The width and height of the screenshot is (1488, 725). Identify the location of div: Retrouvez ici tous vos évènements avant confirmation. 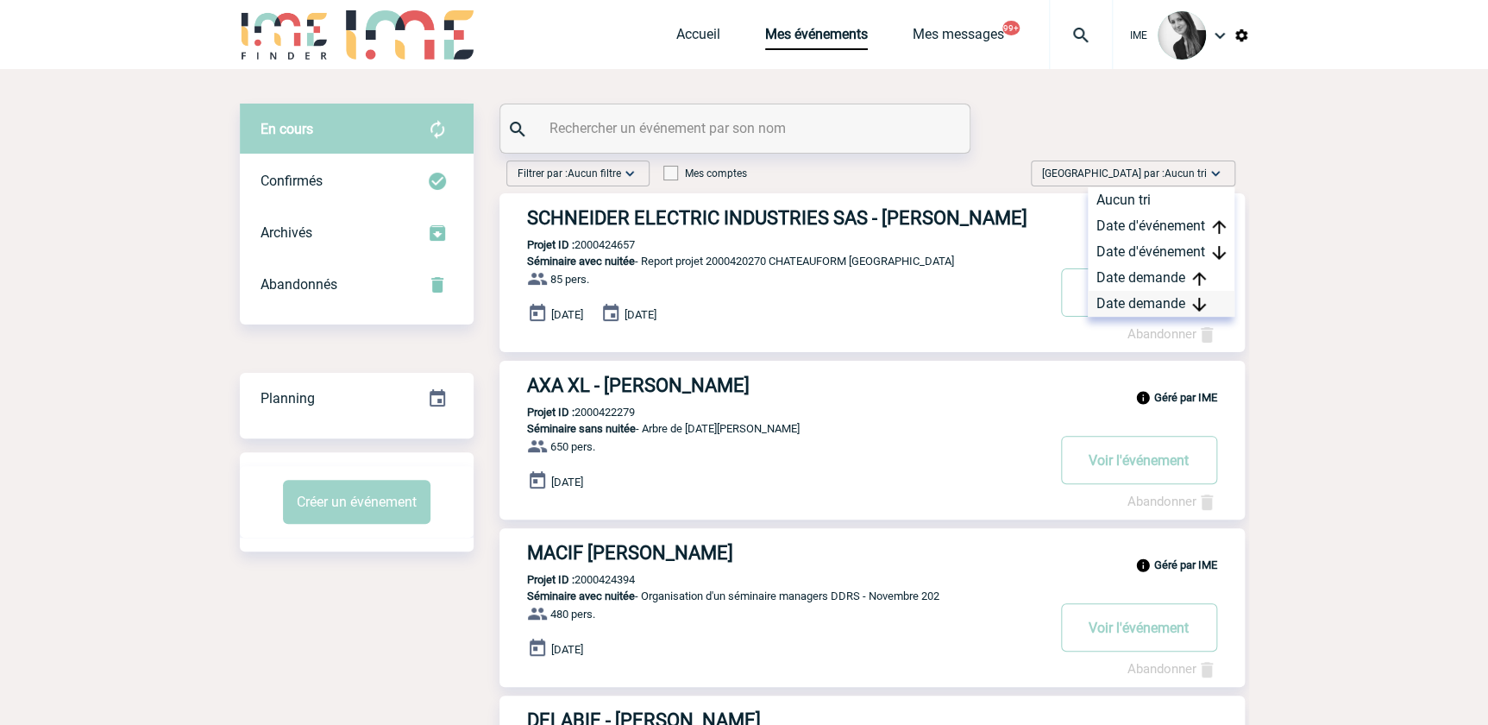
(356, 129).